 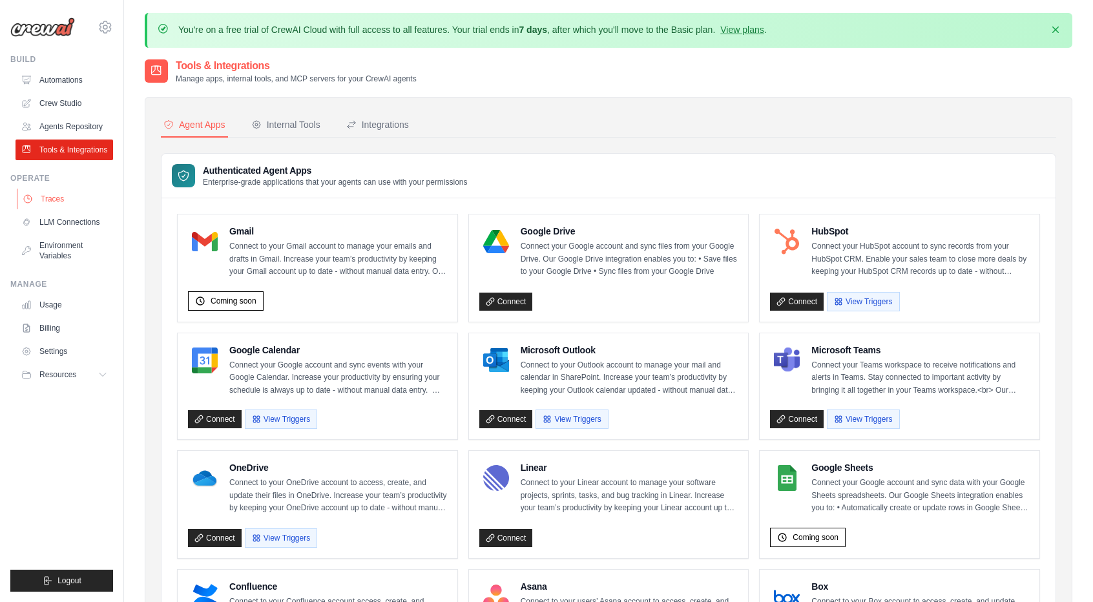 What do you see at coordinates (205, 242) in the screenshot?
I see `img: Gmail Logo` at bounding box center [205, 242].